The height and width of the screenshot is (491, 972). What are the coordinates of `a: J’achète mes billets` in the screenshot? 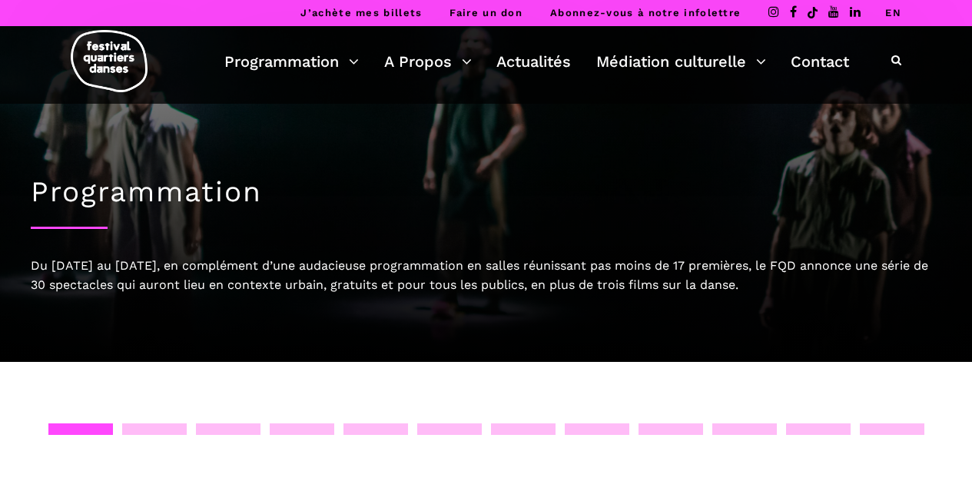 It's located at (361, 12).